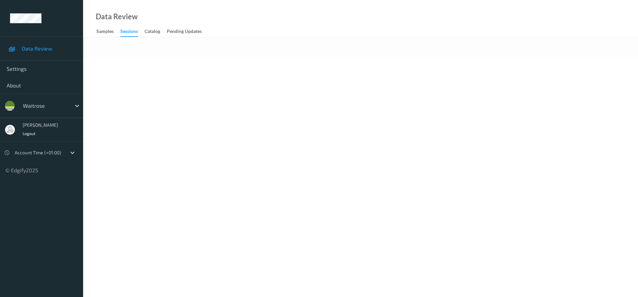  Describe the element at coordinates (187, 32) in the screenshot. I see `a: Pending Updates` at that location.